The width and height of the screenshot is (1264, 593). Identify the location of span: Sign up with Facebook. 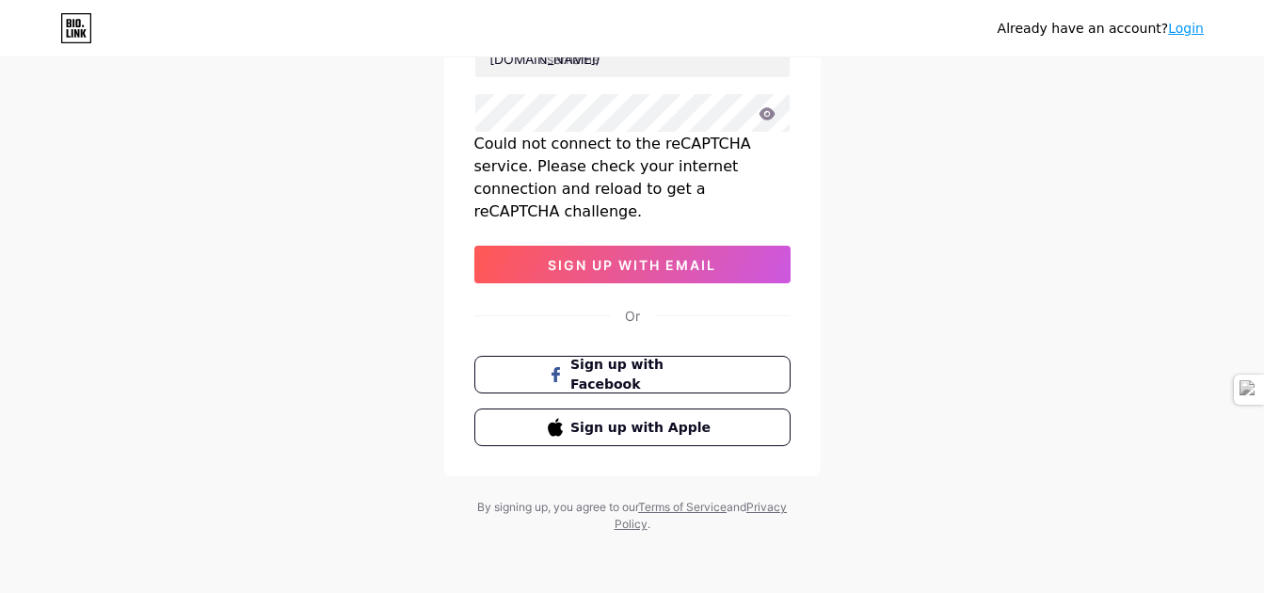
(643, 375).